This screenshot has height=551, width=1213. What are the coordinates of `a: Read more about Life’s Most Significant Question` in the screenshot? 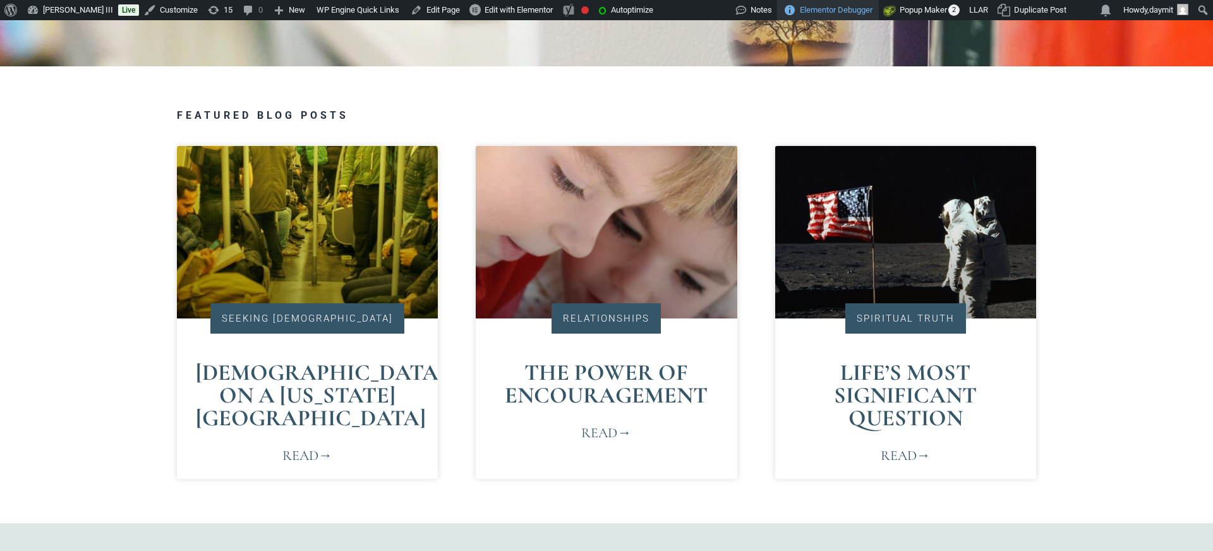 It's located at (906, 456).